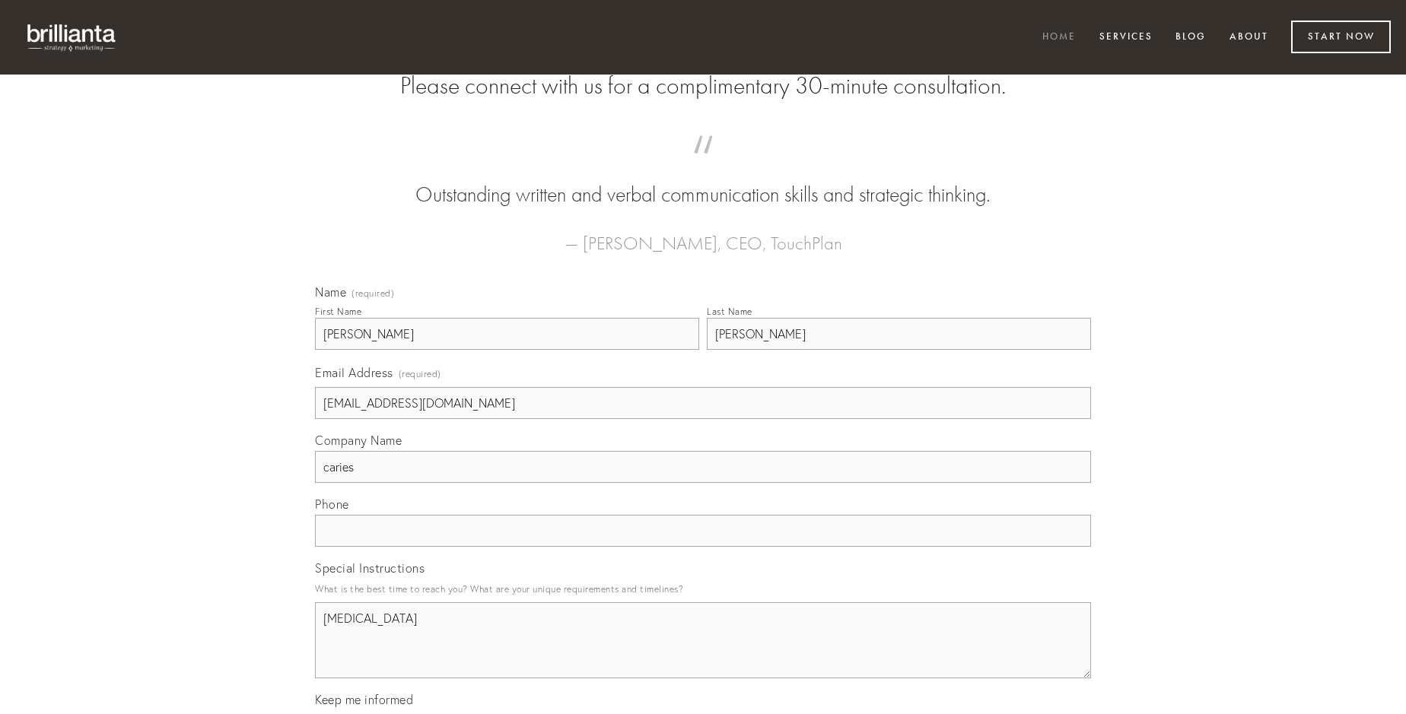 This screenshot has width=1406, height=714. What do you see at coordinates (703, 180) in the screenshot?
I see `blockquote: Outstanding written and verbal communication skills and strategic thinking.` at bounding box center [703, 180].